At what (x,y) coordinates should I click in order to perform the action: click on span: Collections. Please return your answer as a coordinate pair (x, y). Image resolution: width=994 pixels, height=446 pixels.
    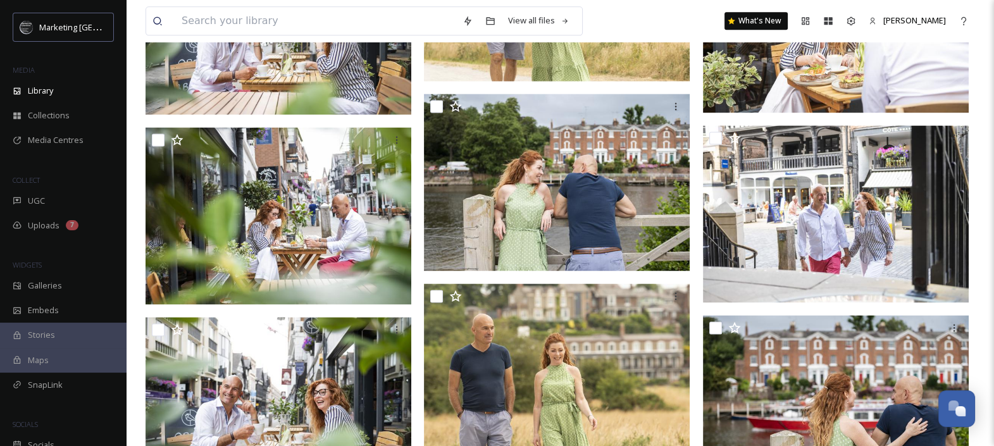
    Looking at the image, I should click on (49, 115).